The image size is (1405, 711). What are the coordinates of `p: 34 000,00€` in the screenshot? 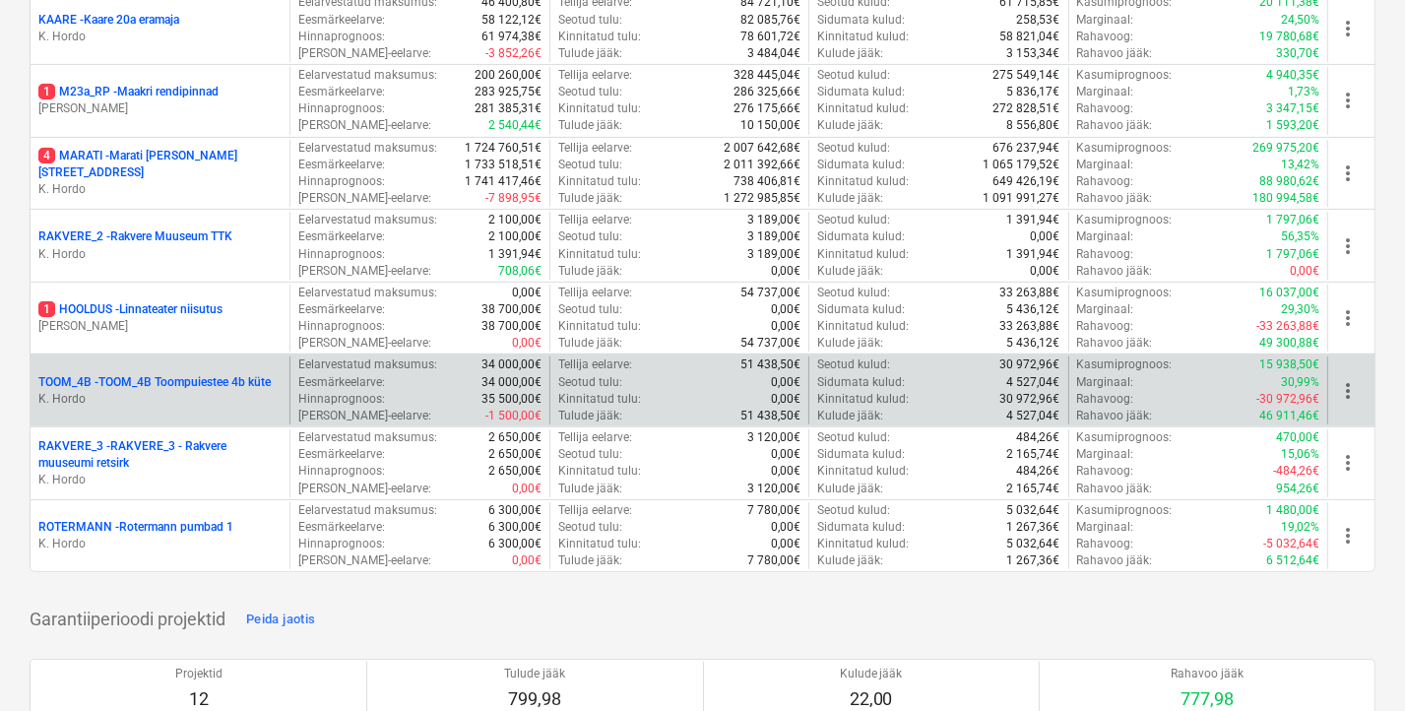 It's located at (511, 364).